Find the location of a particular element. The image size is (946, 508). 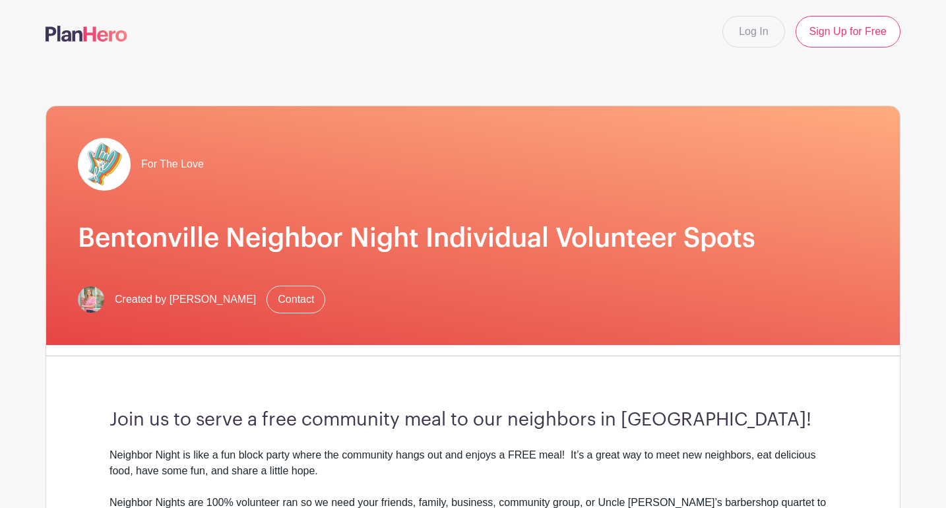

div: Neighbor Night is like a fun block party where the community hangs out and enjoys a FREE meal! It... is located at coordinates (473, 463).